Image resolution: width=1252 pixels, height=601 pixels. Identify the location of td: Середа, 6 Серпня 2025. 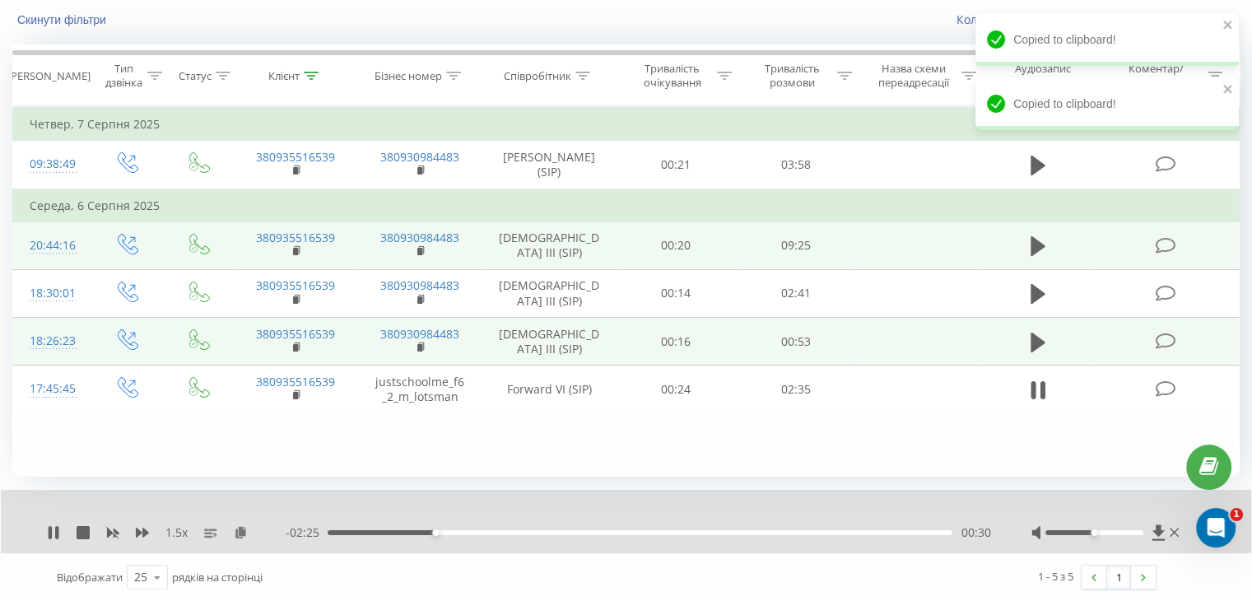
(626, 206).